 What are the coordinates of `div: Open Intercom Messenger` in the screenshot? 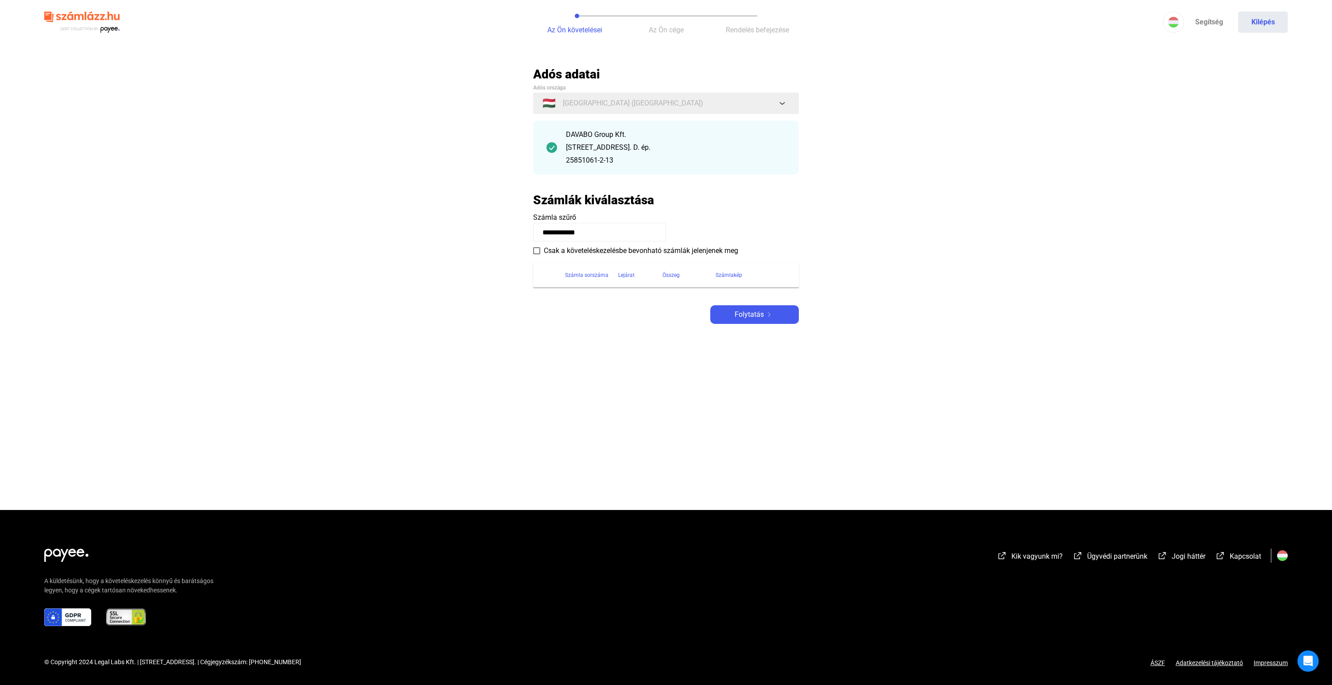 It's located at (1308, 661).